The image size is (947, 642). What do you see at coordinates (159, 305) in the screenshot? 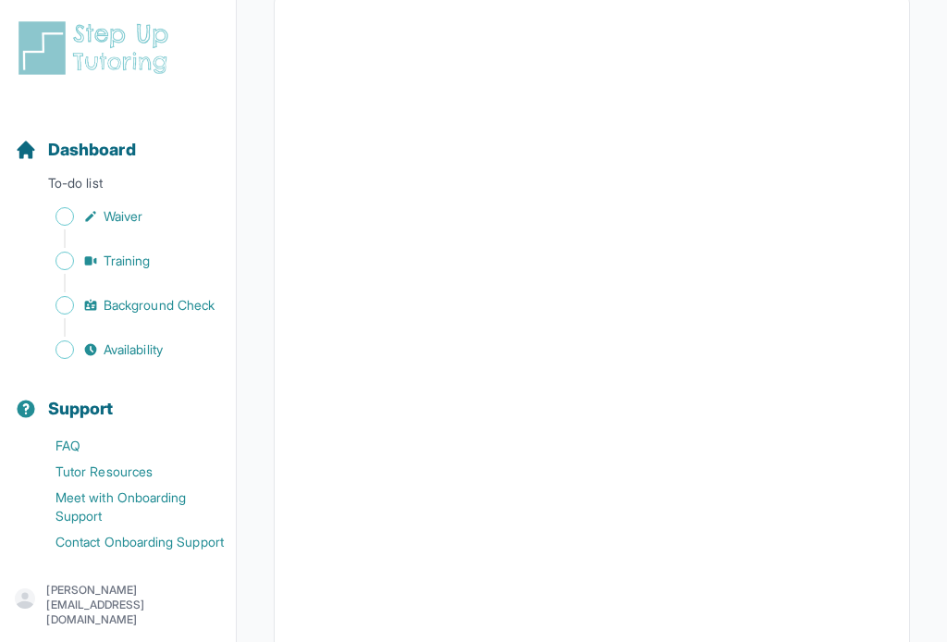
I see `span: Background Check` at bounding box center [159, 305].